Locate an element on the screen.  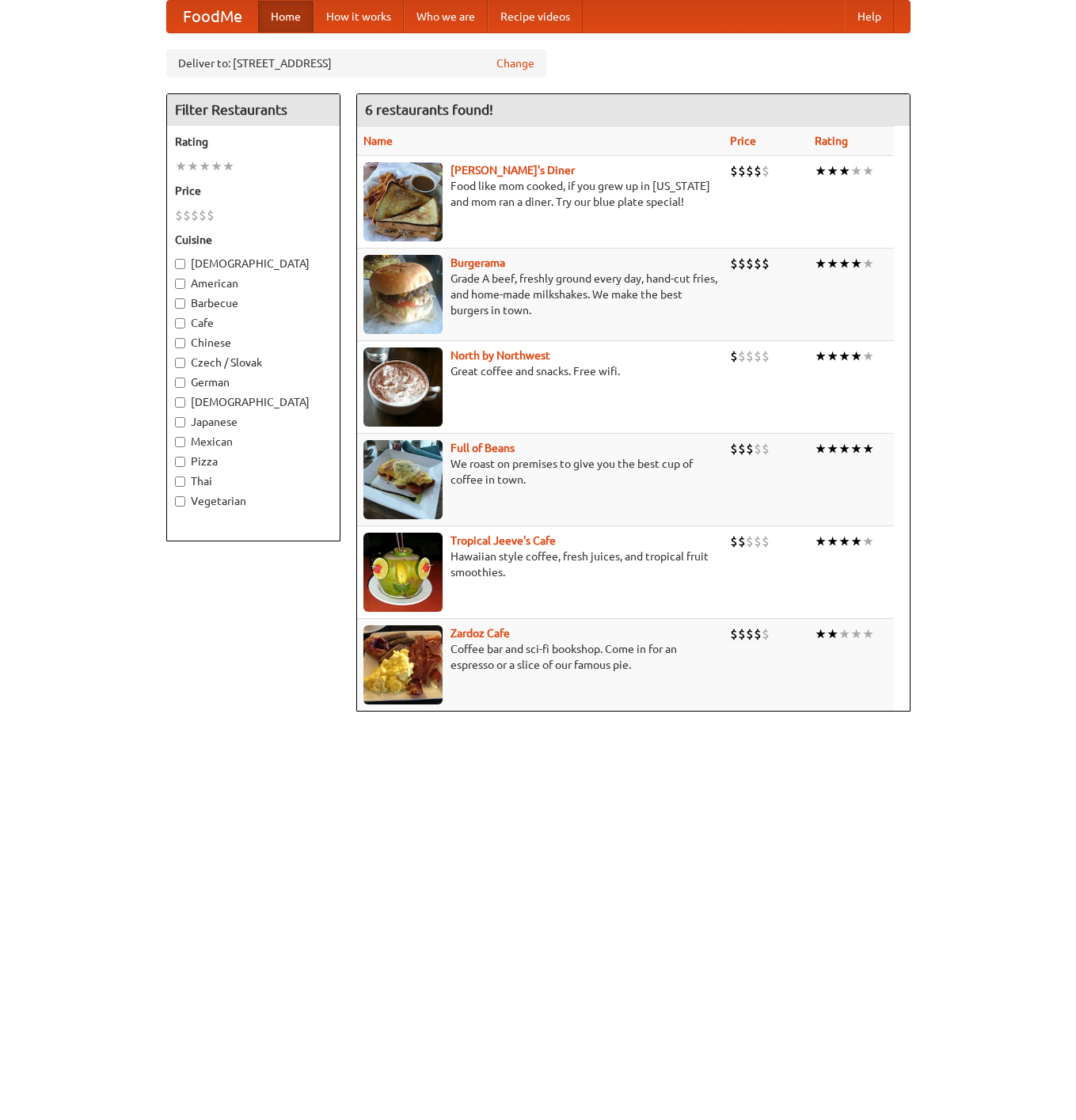
label: Japanese is located at coordinates (253, 422).